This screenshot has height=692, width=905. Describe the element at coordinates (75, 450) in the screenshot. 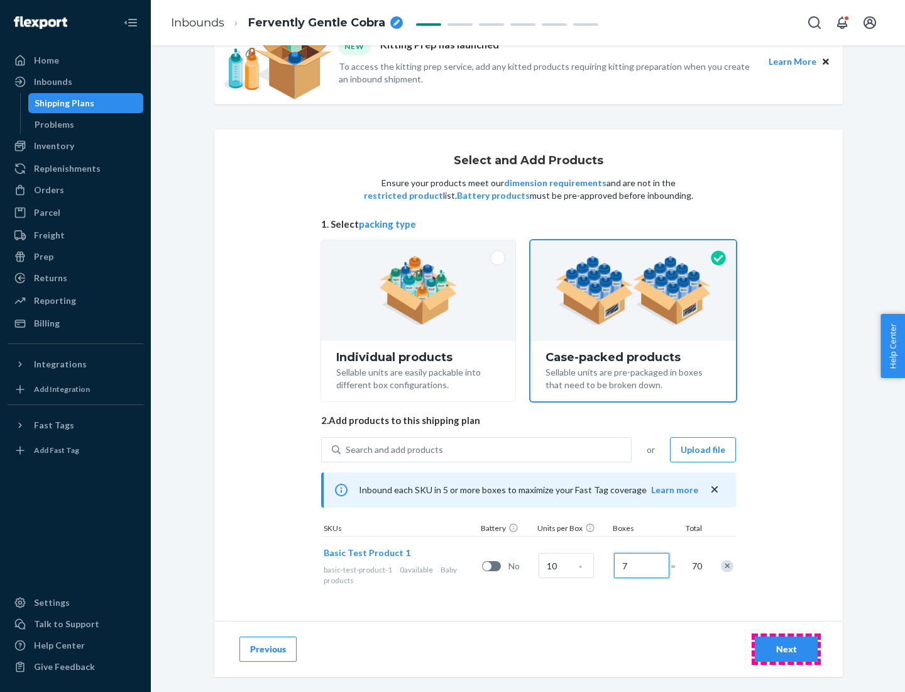

I see `a: Add Fast Tag` at that location.